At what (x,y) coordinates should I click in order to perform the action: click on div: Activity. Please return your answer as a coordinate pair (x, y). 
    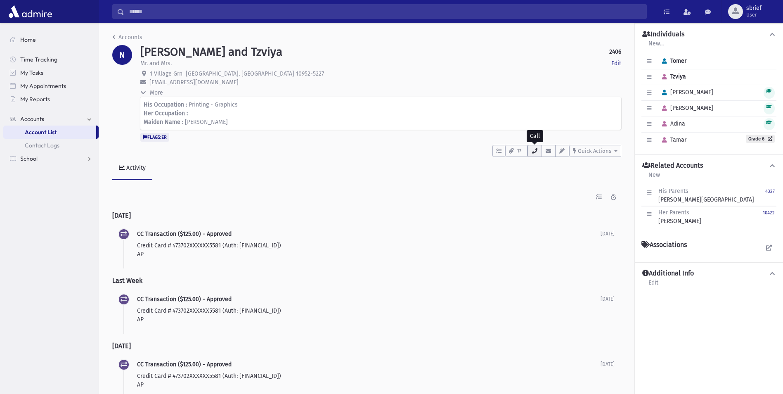
    Looking at the image, I should click on (135, 168).